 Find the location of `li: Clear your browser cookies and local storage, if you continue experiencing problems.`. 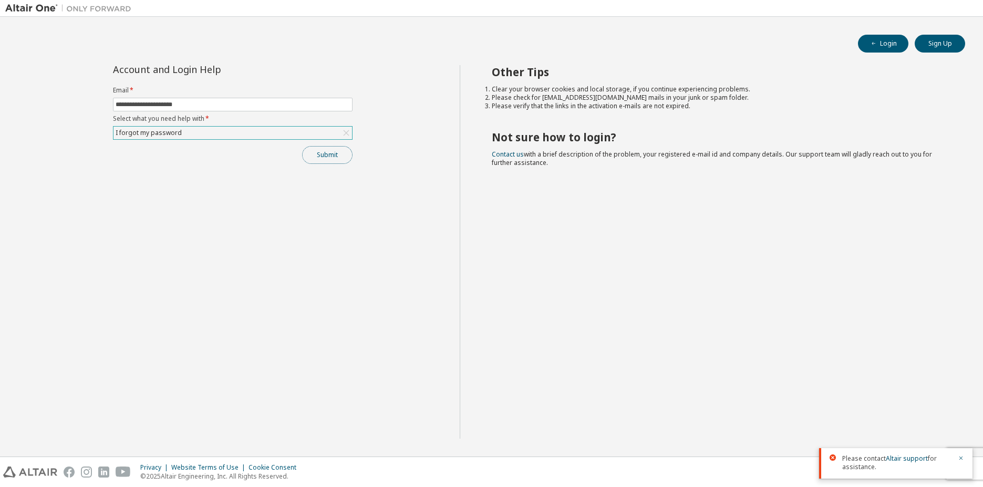

li: Clear your browser cookies and local storage, if you continue experiencing problems. is located at coordinates (719, 89).